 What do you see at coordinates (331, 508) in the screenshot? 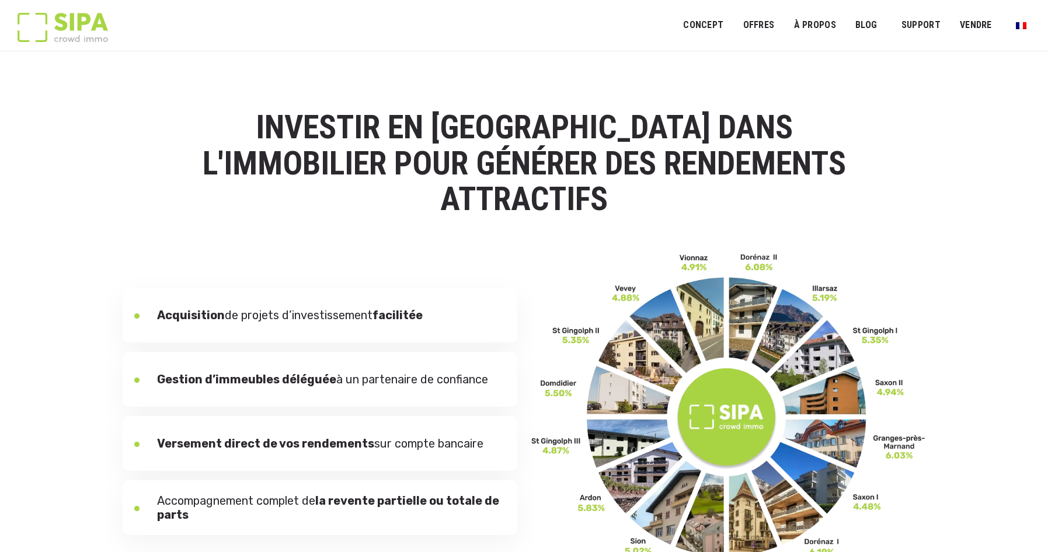
I see `p: Accompagnement complet de` at bounding box center [331, 508].